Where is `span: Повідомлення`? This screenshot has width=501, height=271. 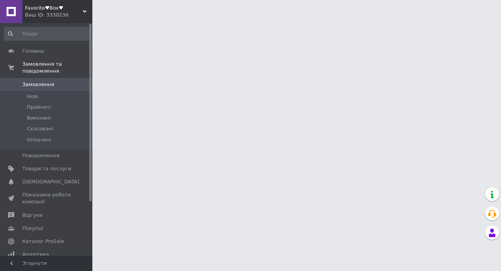 span: Повідомлення is located at coordinates (41, 156).